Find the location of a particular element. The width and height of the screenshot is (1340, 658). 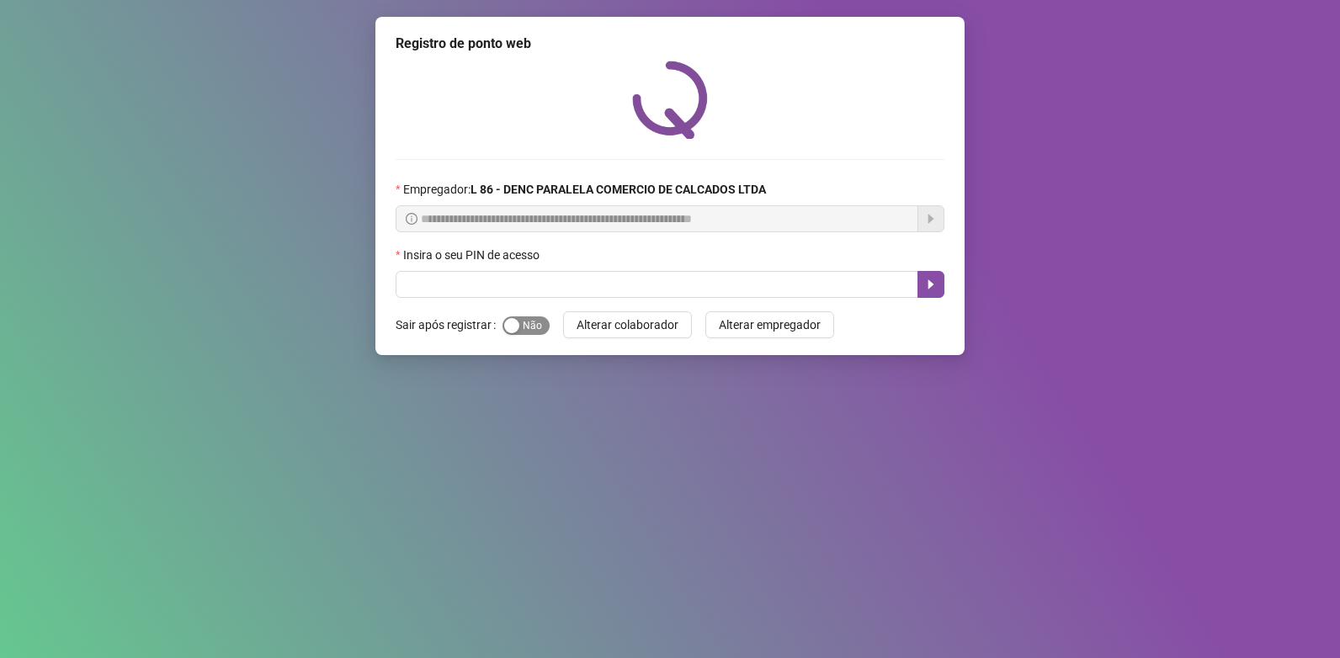

label: Sair após registrar is located at coordinates (449, 325).